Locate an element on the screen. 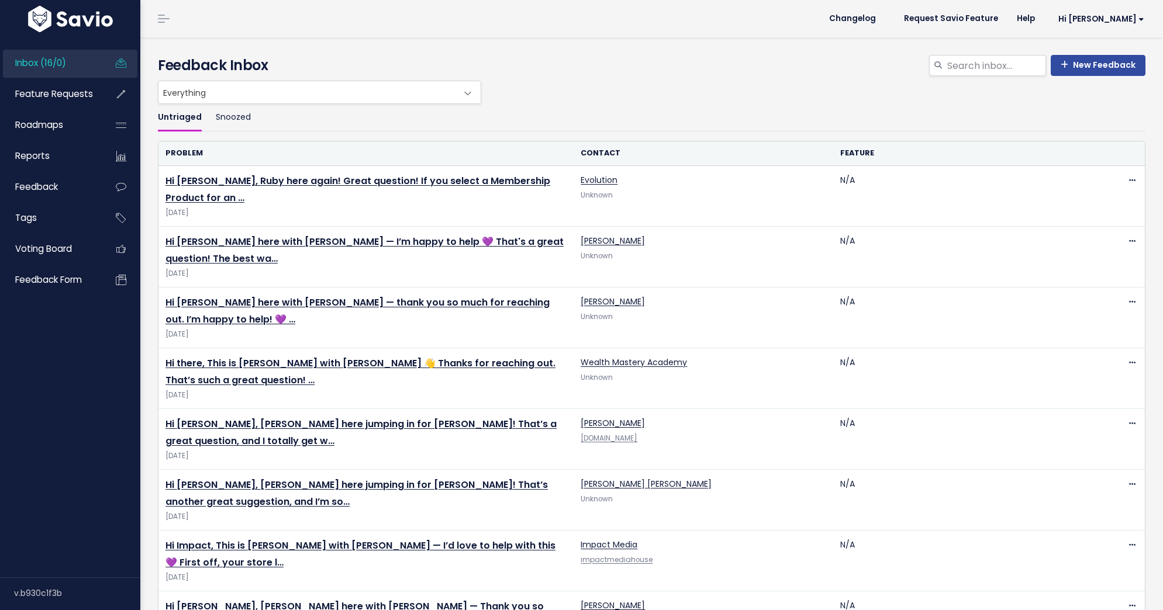 Image resolution: width=1163 pixels, height=610 pixels. span: Voting Board is located at coordinates (43, 248).